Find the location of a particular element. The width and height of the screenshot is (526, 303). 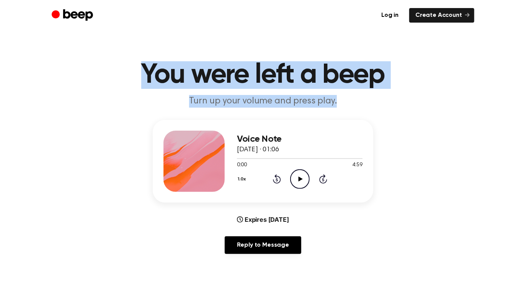

a: Reply to Message is located at coordinates (263, 245).